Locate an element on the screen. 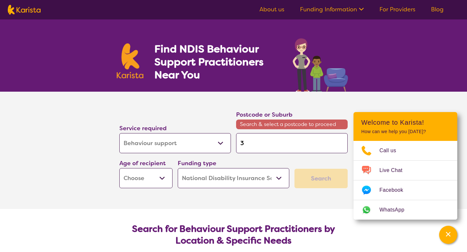 The image size is (467, 252). label: Age of recipient is located at coordinates (142, 163).